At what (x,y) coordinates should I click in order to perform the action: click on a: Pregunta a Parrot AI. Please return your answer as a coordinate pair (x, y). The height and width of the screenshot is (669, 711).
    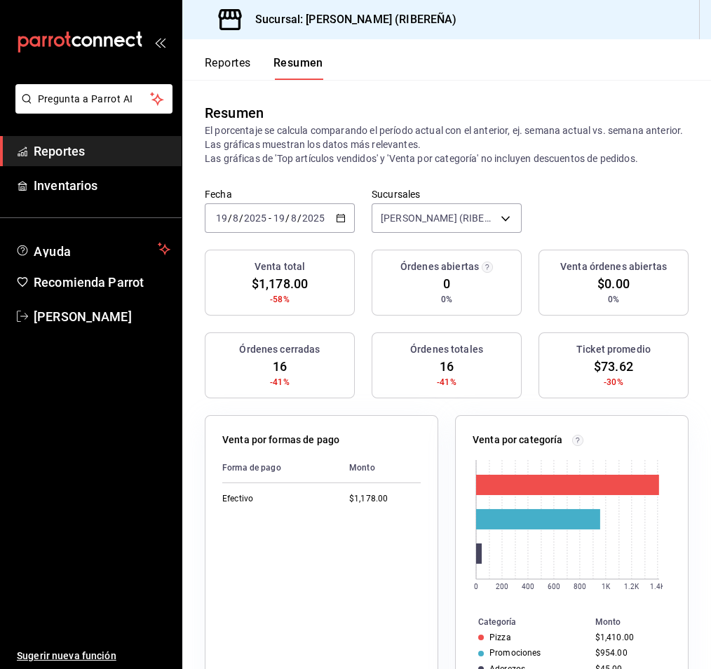
    Looking at the image, I should click on (91, 109).